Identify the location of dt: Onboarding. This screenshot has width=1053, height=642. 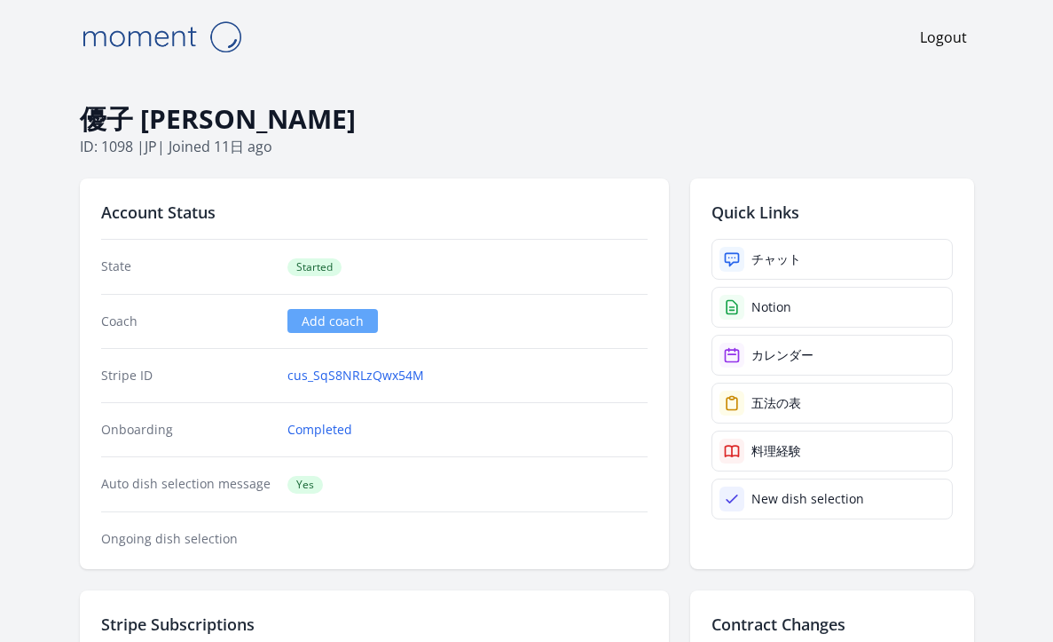
(187, 430).